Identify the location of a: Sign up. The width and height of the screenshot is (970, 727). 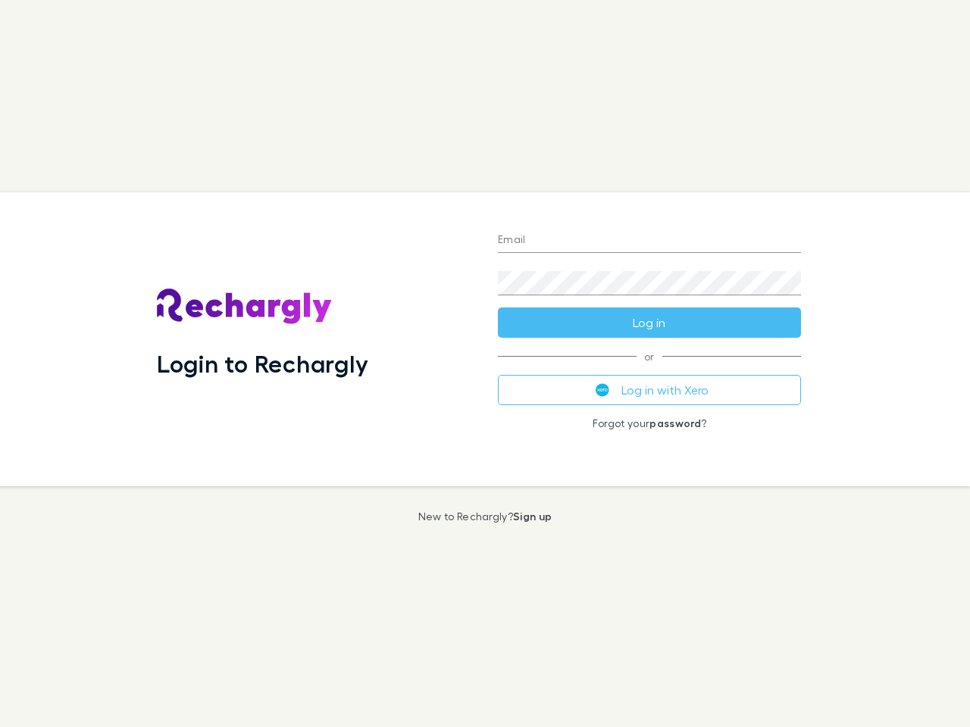
(532, 516).